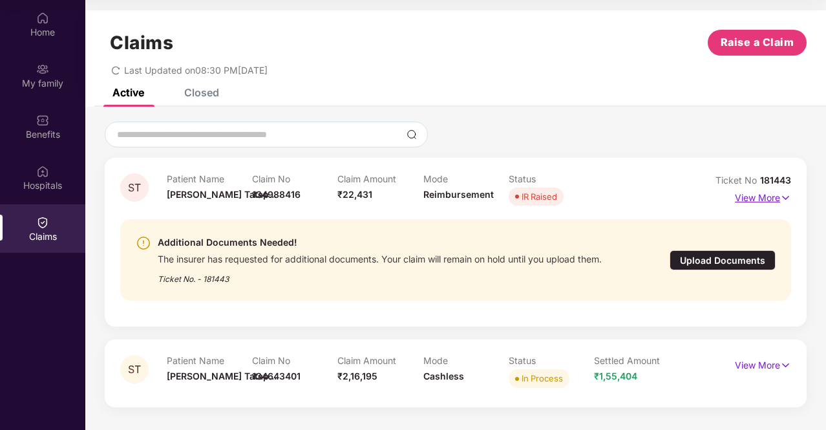 The width and height of the screenshot is (826, 430). Describe the element at coordinates (357, 375) in the screenshot. I see `span: ₹2,16,195` at that location.